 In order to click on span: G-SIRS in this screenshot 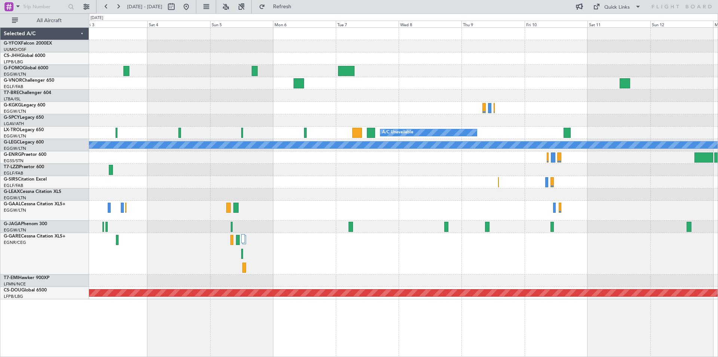, I will do `click(11, 179)`.